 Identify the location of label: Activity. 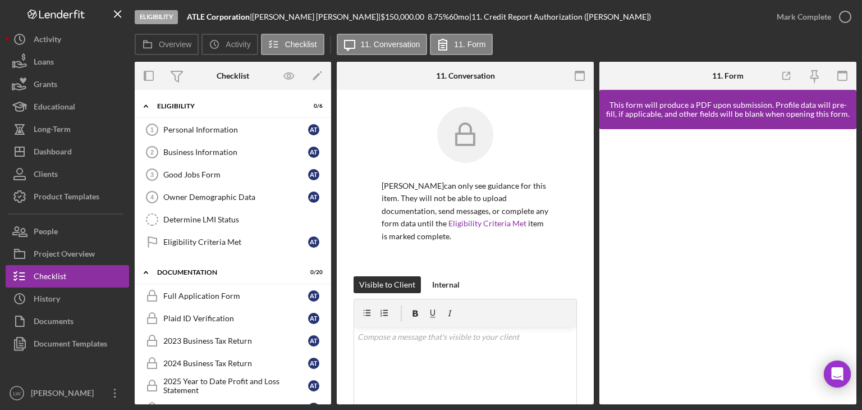
(238, 44).